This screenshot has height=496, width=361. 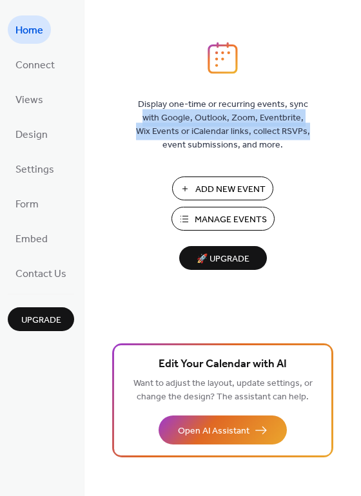 I want to click on span: 🚀 Upgrade, so click(x=223, y=259).